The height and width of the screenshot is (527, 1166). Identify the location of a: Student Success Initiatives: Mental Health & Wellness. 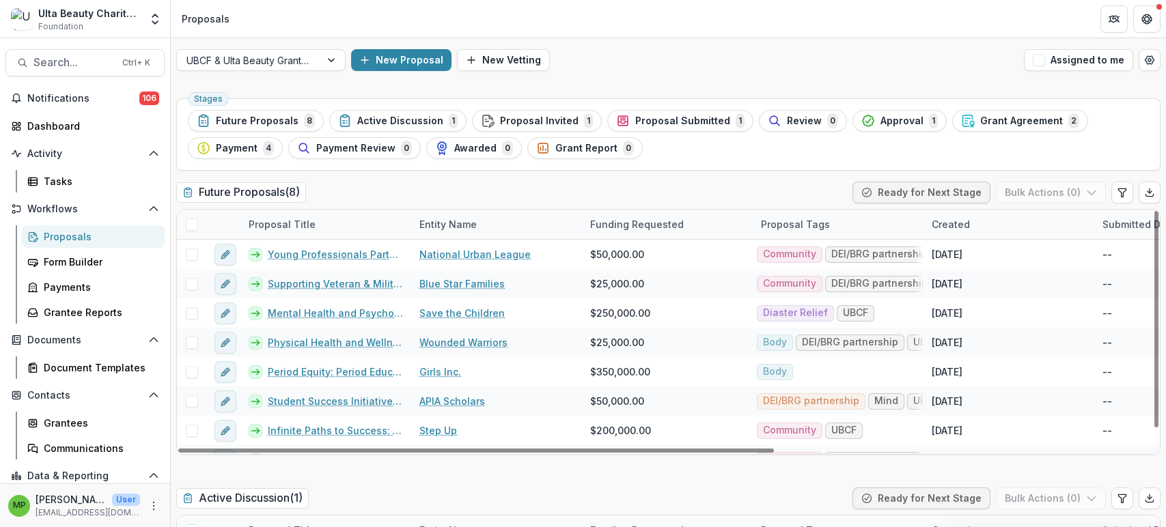
(335, 401).